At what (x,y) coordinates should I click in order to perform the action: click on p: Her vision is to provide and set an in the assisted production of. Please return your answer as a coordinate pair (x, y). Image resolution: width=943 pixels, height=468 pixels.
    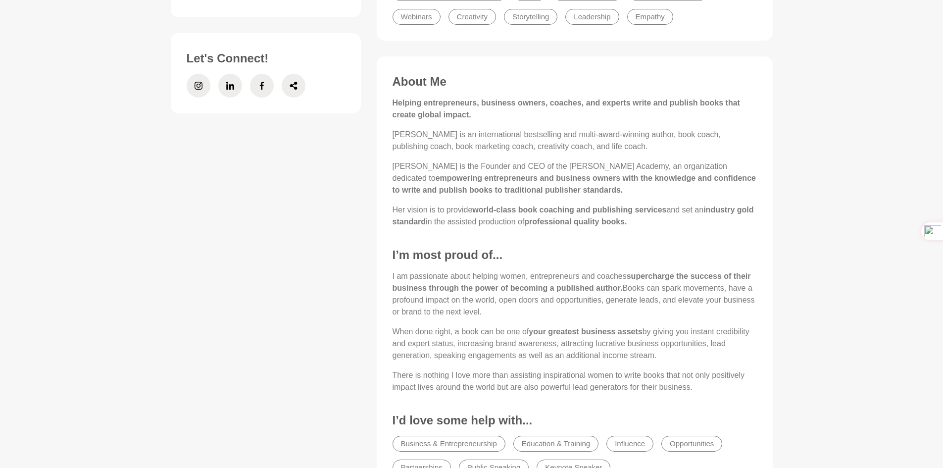
    Looking at the image, I should click on (575, 216).